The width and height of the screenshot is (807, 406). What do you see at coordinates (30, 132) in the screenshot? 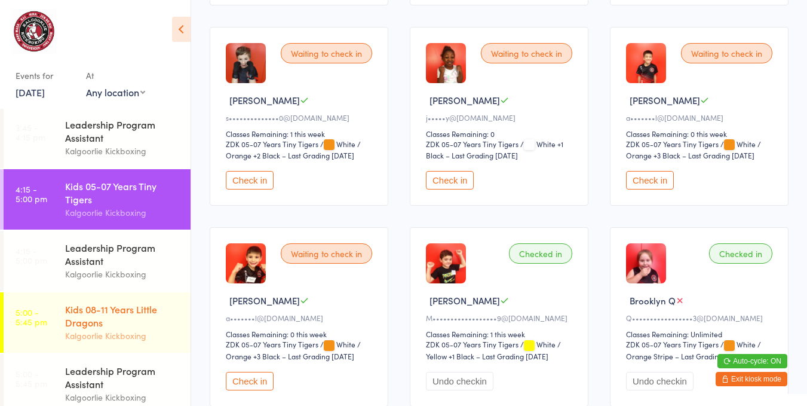
I see `time: 3:45 - 4:15 pm` at bounding box center [30, 132].